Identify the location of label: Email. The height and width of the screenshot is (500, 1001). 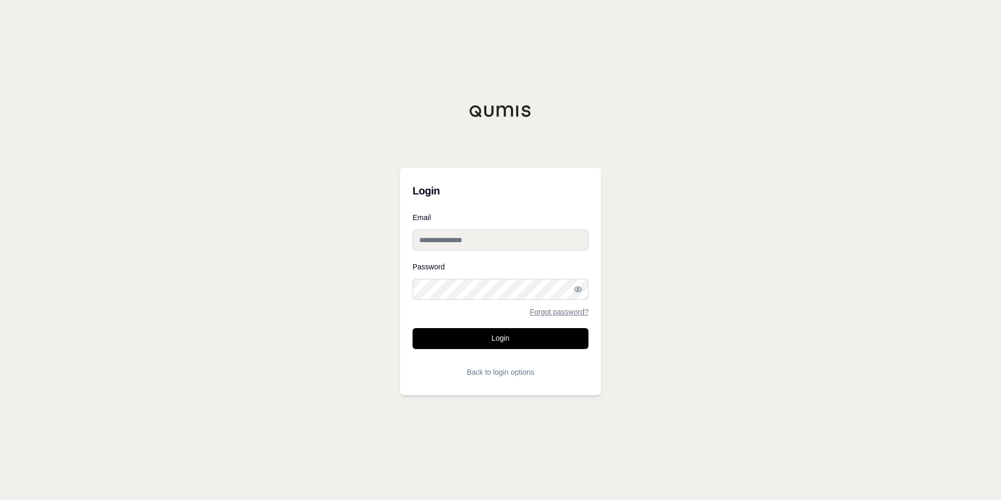
(501, 217).